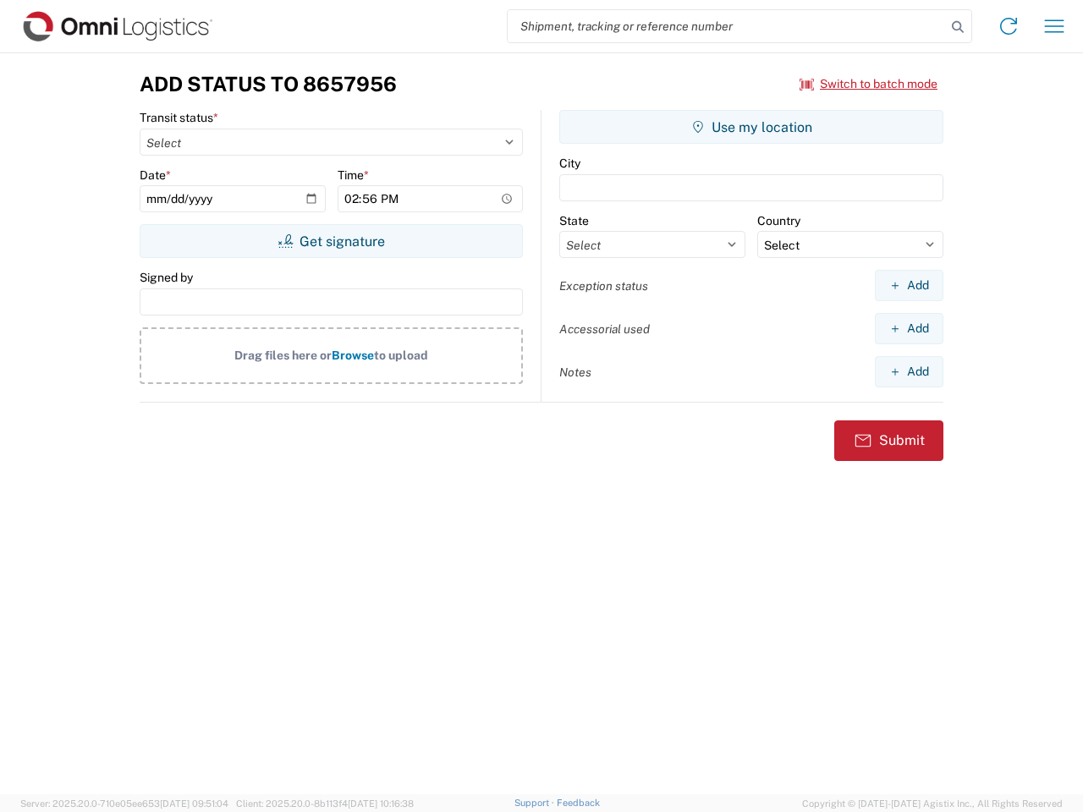 Image resolution: width=1083 pixels, height=812 pixels. I want to click on label: Time, so click(353, 175).